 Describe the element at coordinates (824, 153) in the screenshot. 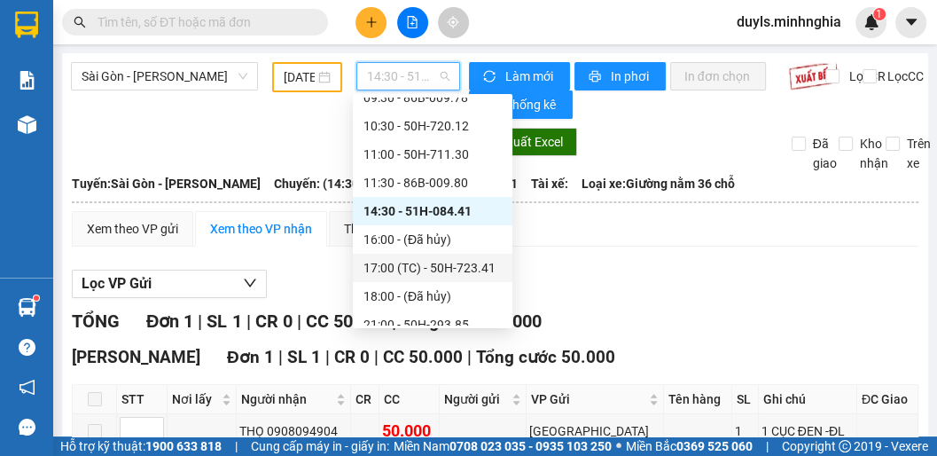

I see `span: Đã giao` at that location.